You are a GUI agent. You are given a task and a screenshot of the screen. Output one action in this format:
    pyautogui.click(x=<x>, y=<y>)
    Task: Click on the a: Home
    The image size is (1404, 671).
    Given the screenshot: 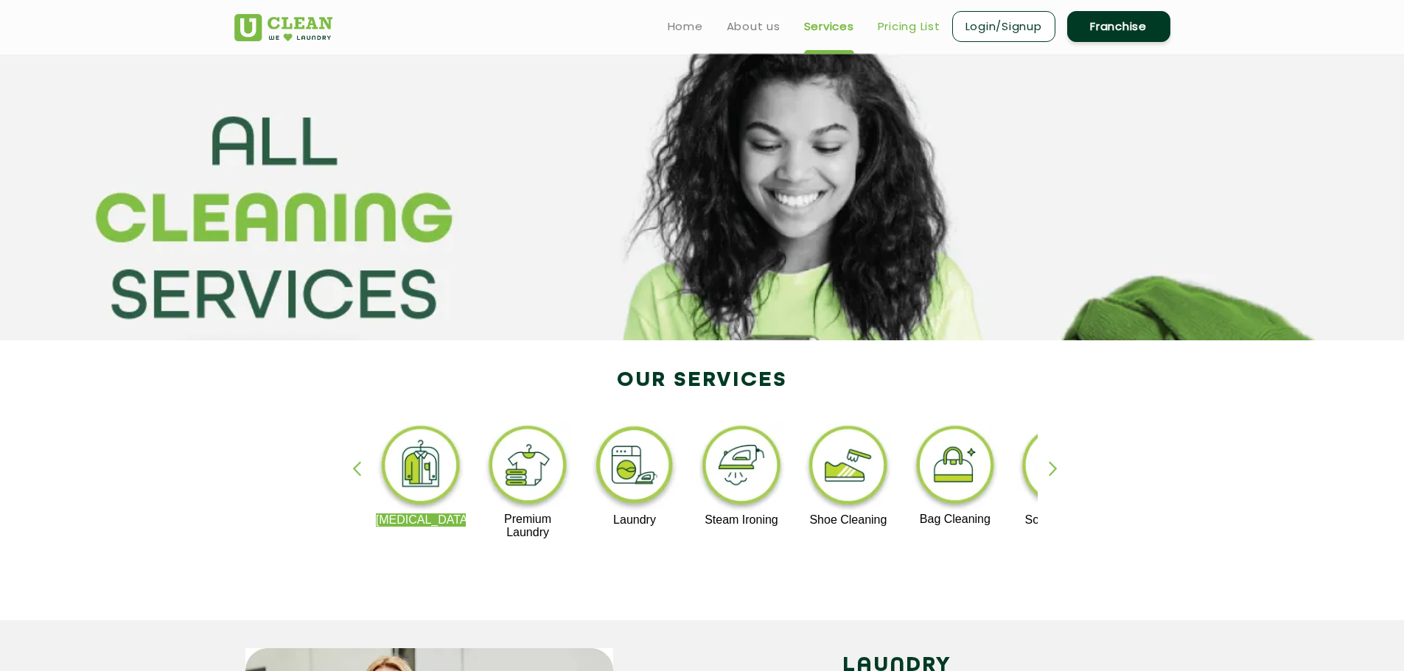 What is the action you would take?
    pyautogui.click(x=685, y=27)
    